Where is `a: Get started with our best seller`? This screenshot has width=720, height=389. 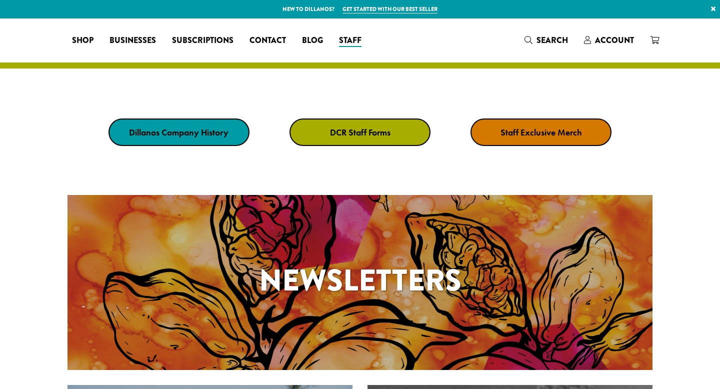 a: Get started with our best seller is located at coordinates (390, 9).